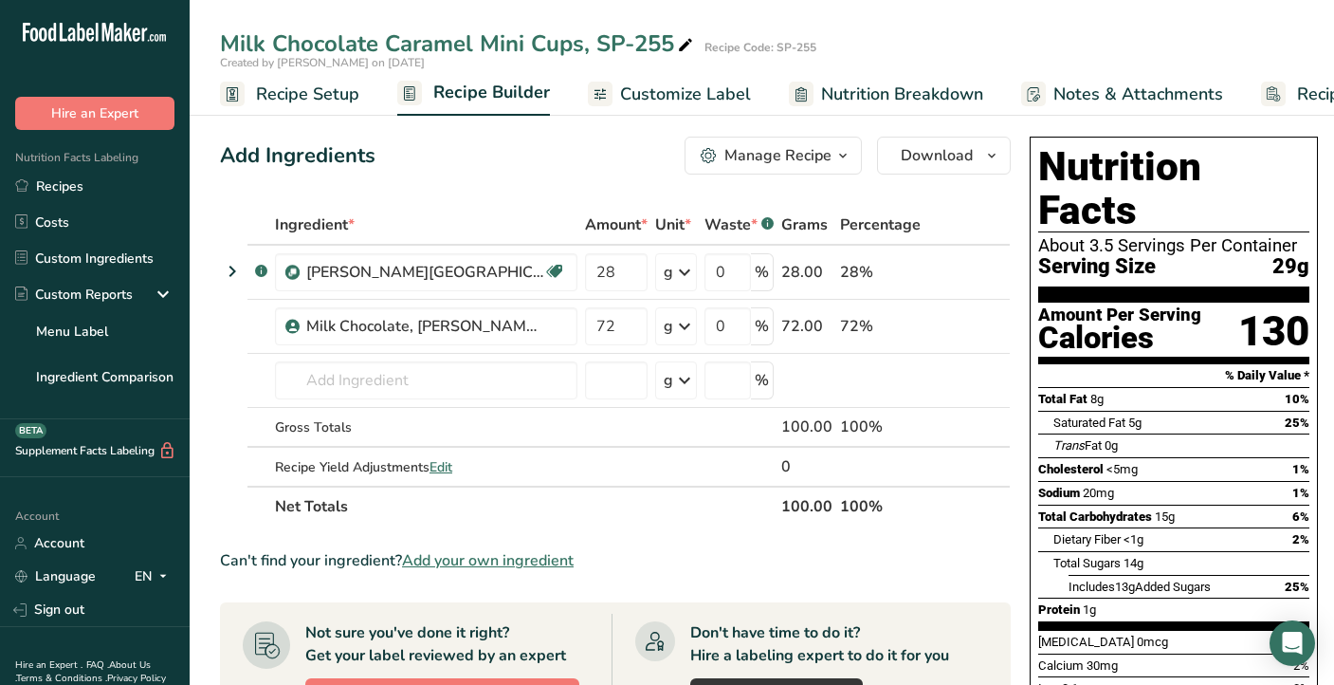 The image size is (1334, 685). What do you see at coordinates (1063, 398) in the screenshot?
I see `span: Total Fat` at bounding box center [1063, 398].